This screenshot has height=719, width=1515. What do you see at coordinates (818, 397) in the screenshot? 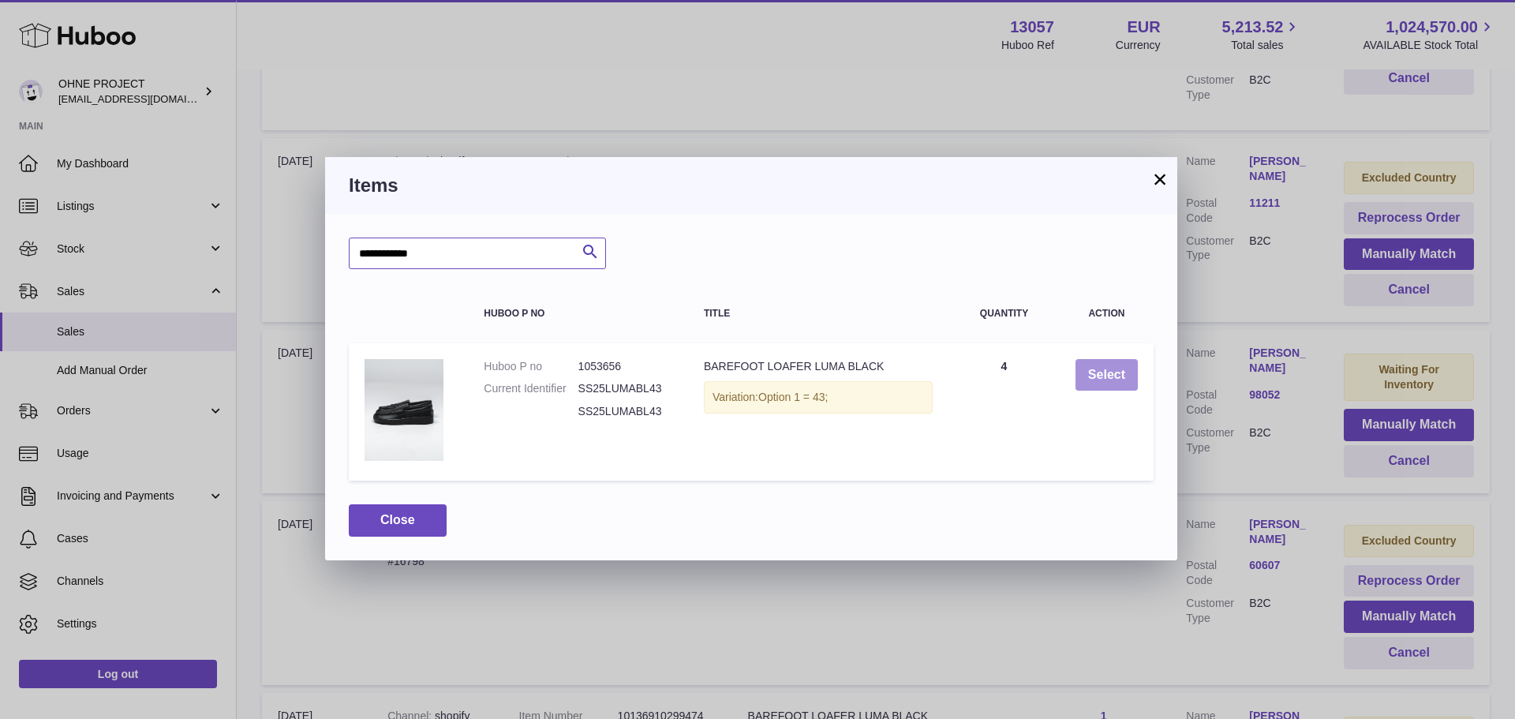
I see `div: Variation:` at bounding box center [818, 397].